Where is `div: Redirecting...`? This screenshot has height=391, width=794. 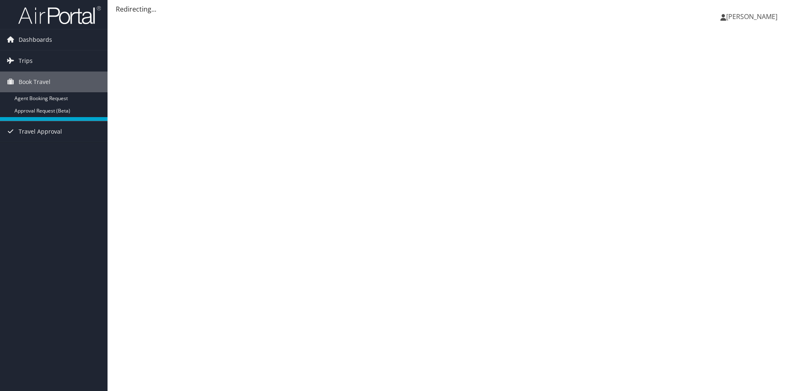
div: Redirecting... is located at coordinates (451, 9).